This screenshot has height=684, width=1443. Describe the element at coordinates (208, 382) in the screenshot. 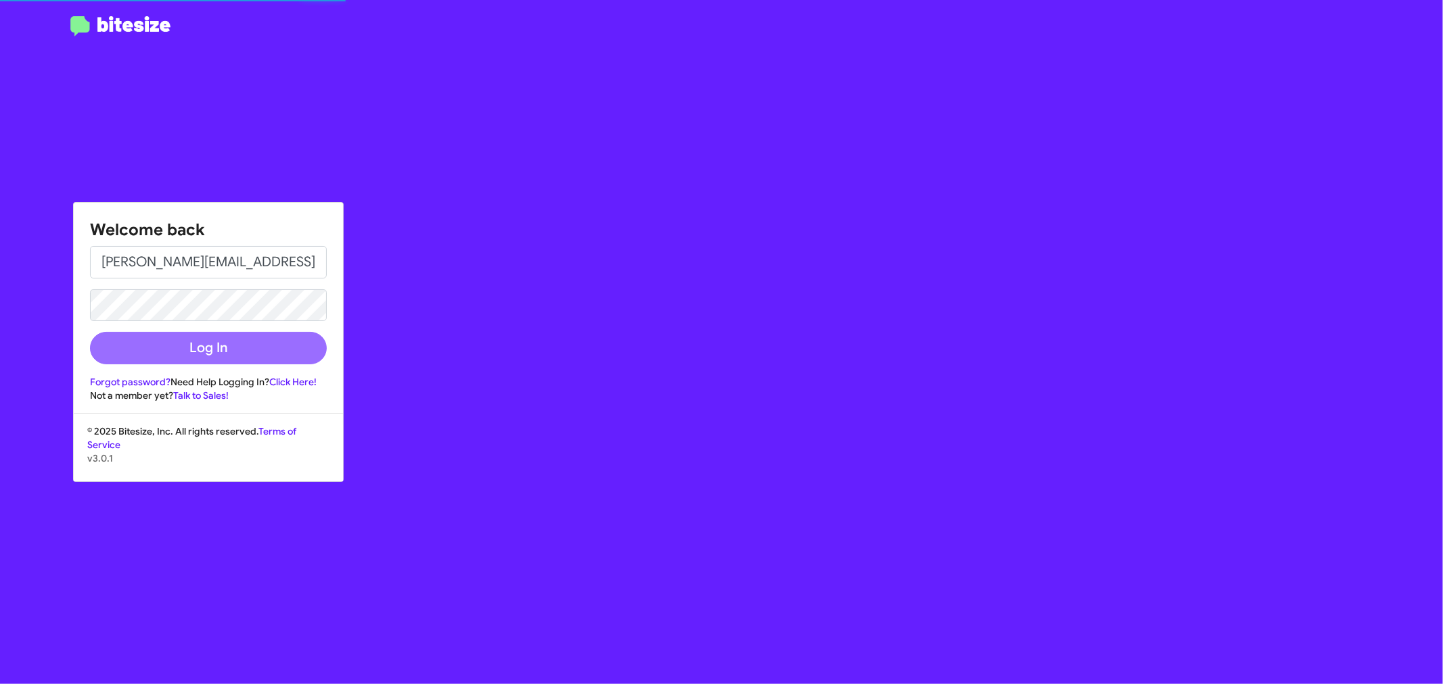

I see `div: Need Help Logging In?` at that location.